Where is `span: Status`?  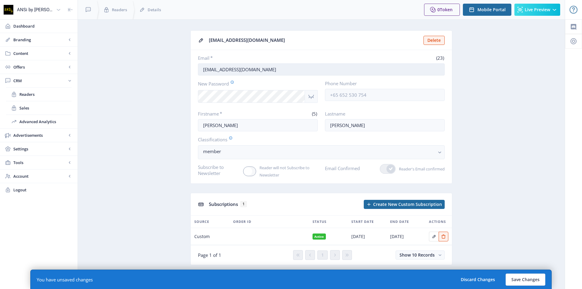
span: Status is located at coordinates (319, 222).